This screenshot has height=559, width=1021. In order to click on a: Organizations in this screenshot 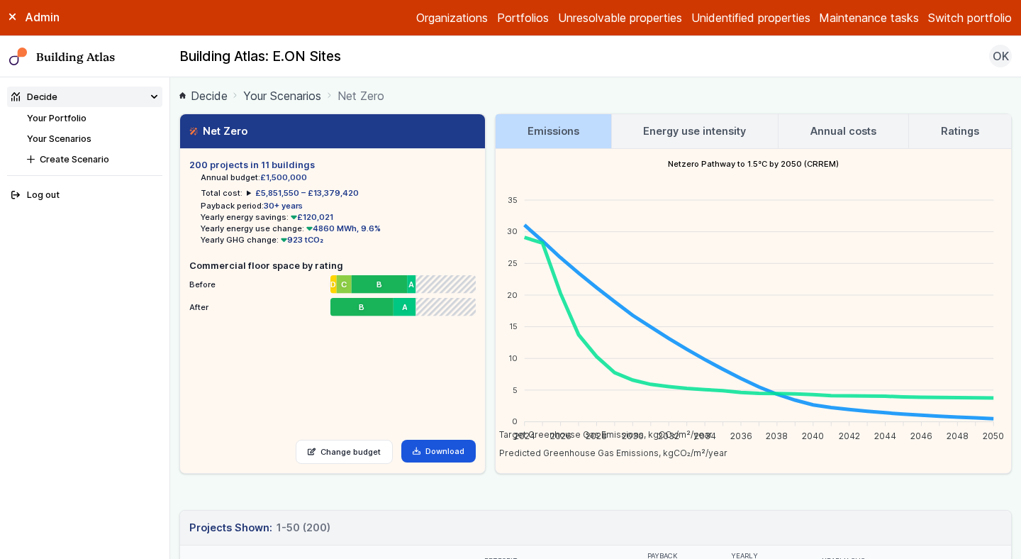, I will do `click(452, 18)`.